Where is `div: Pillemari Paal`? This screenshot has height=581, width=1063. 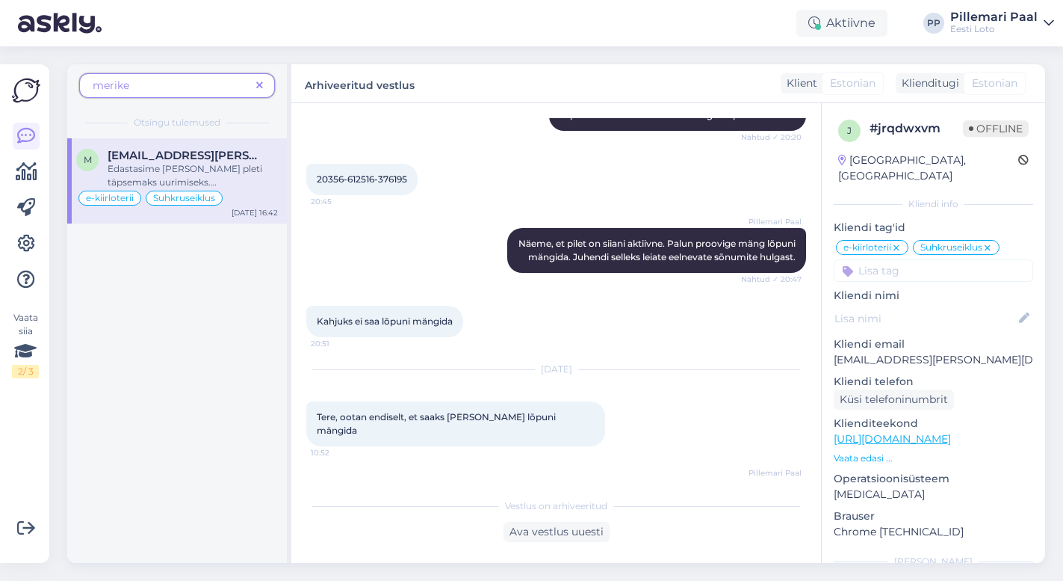
div: Pillemari Paal is located at coordinates (994, 17).